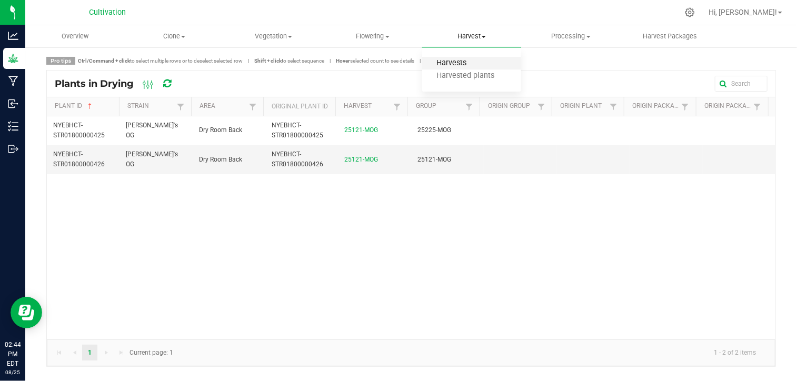 This screenshot has height=381, width=797. What do you see at coordinates (75, 36) in the screenshot?
I see `span: Overview` at bounding box center [75, 36].